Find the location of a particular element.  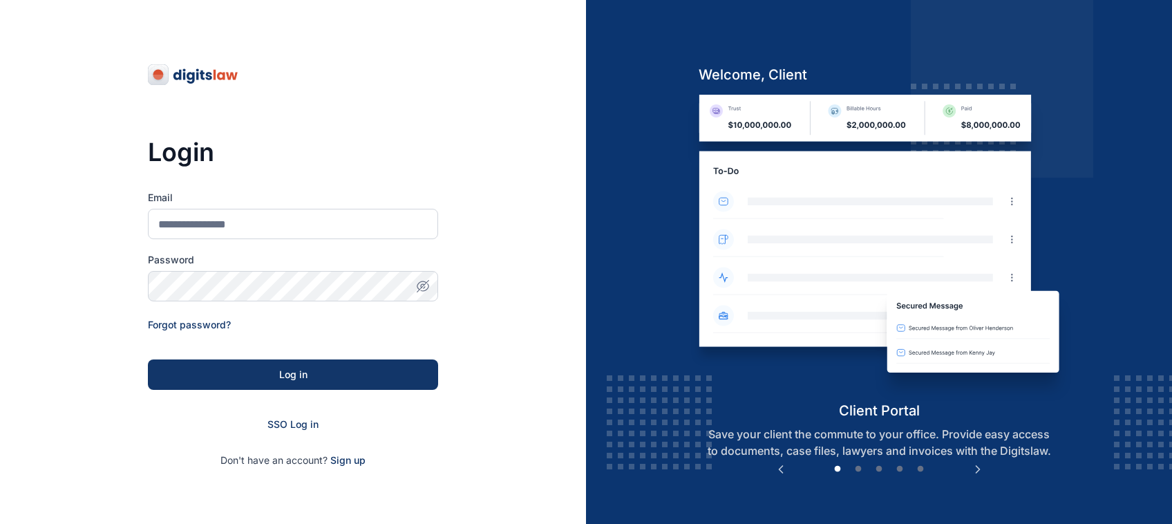

button: Next is located at coordinates (977, 469).